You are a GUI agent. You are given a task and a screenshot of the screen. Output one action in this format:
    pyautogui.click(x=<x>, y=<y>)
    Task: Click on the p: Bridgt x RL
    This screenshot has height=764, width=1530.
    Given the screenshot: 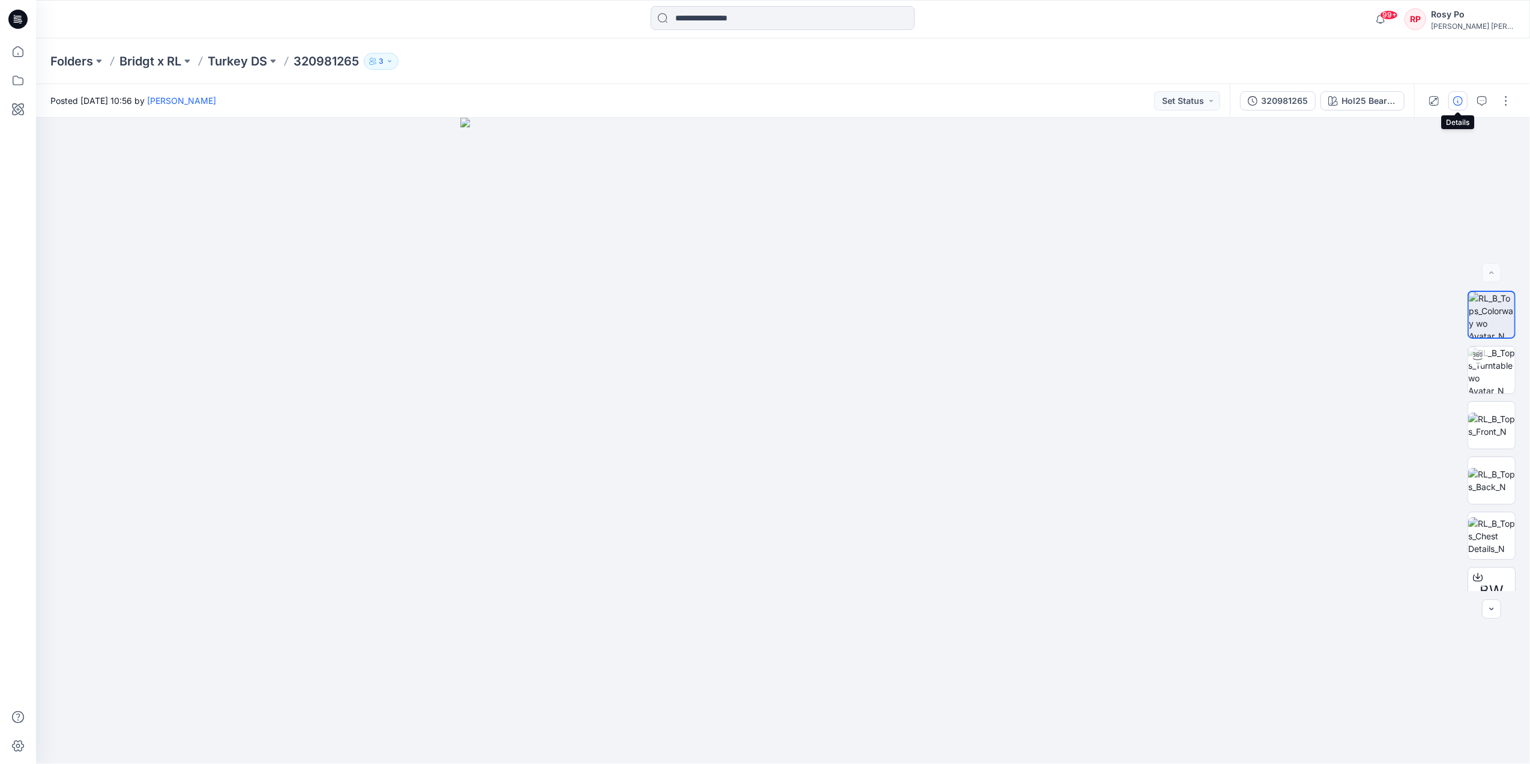 What is the action you would take?
    pyautogui.click(x=150, y=61)
    